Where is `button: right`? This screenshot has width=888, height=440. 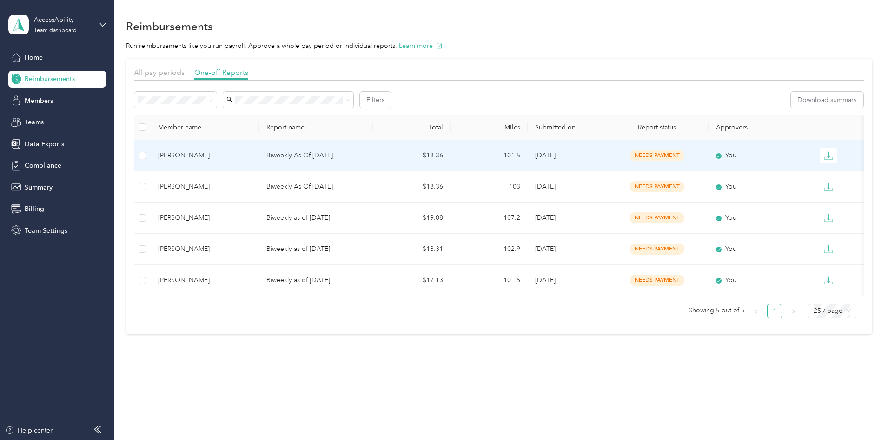 button: right is located at coordinates (793, 311).